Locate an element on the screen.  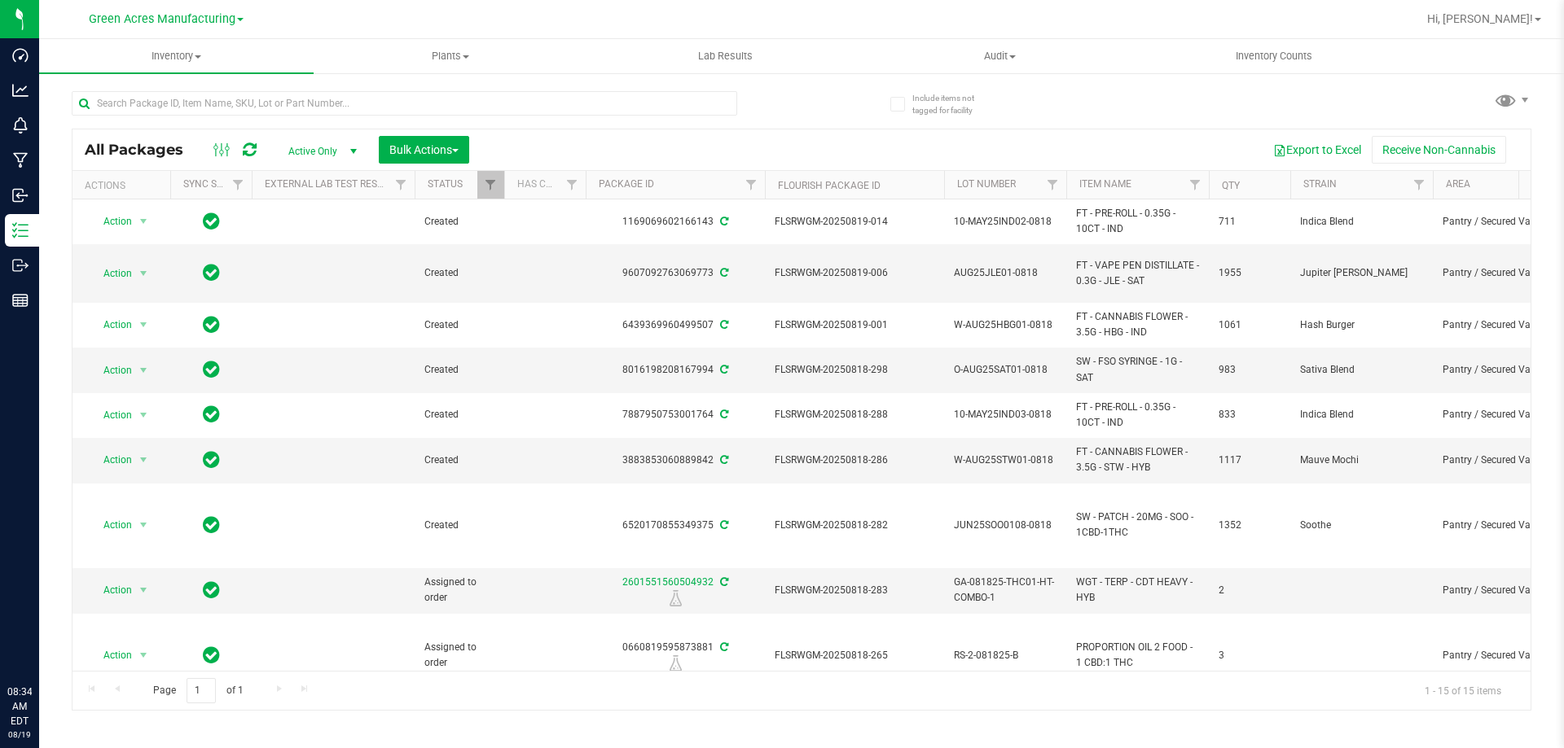
span: FLSRWGM-20250818-286 is located at coordinates (854, 460).